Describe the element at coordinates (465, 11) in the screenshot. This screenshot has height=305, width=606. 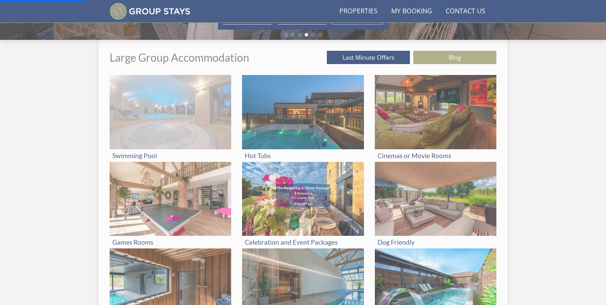
I see `a: Contact Us` at that location.